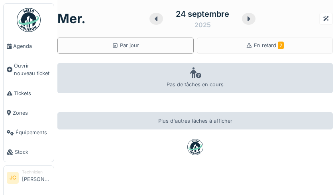 Image resolution: width=336 pixels, height=195 pixels. What do you see at coordinates (33, 152) in the screenshot?
I see `span: Stock` at bounding box center [33, 152].